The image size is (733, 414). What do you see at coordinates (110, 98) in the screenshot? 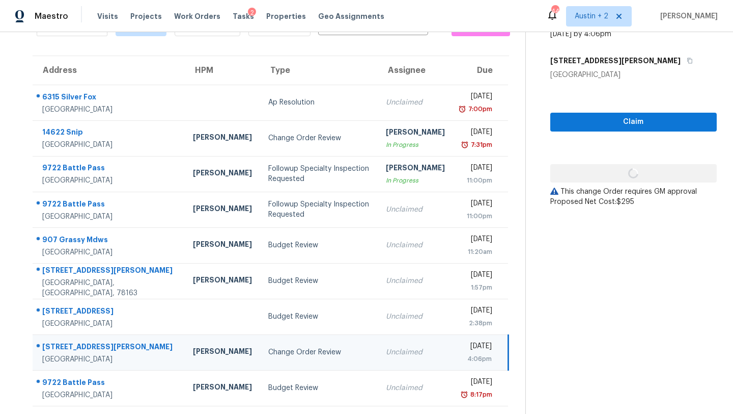
I see `div: 6315 Silver Fox` at bounding box center [110, 98].